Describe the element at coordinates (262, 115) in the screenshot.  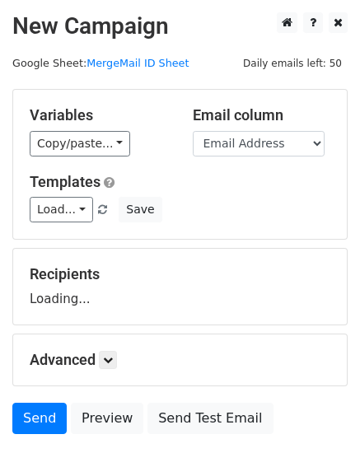
I see `h5: Email column` at that location.